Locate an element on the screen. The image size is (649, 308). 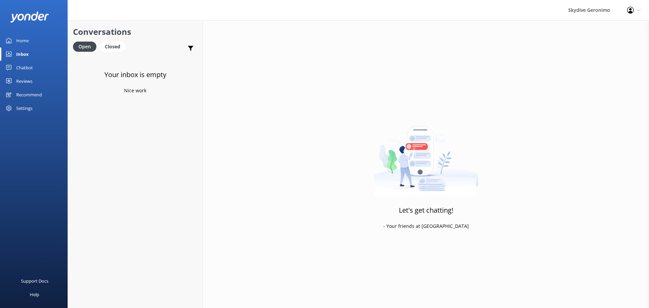
div: Help is located at coordinates (34, 294).